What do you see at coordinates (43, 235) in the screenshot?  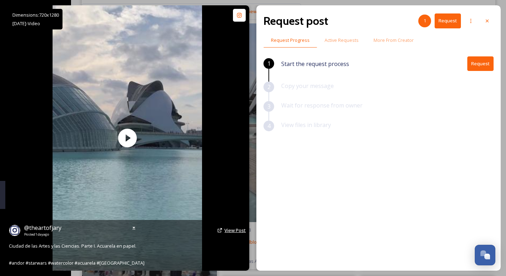 I see `span: Posted 1 day ago` at bounding box center [43, 235].